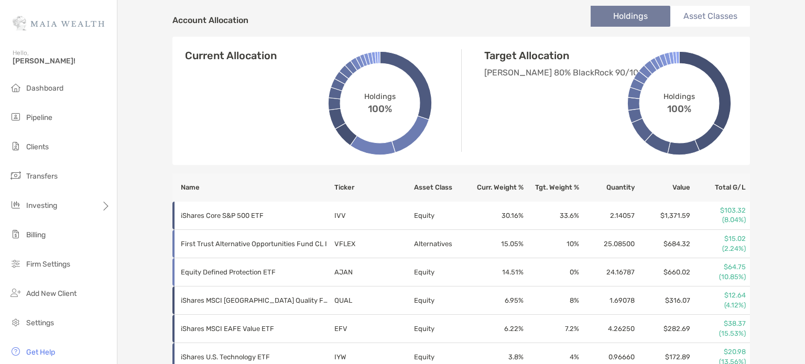  I want to click on th: Asset Class, so click(441, 188).